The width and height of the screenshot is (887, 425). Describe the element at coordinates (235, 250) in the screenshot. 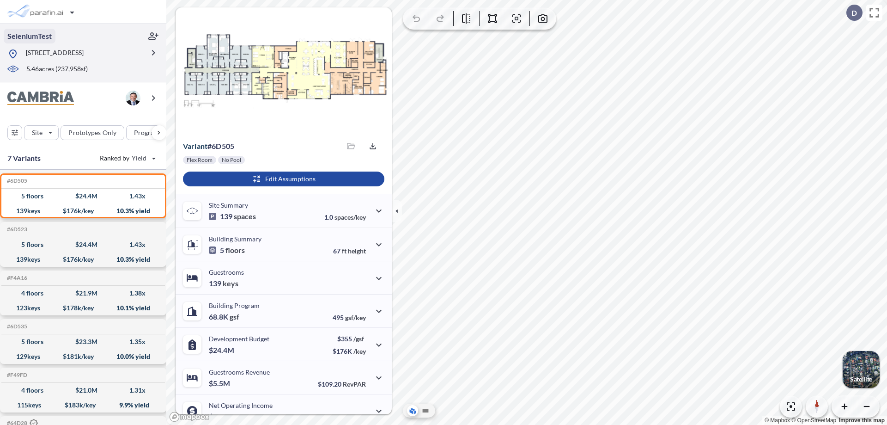

I see `span: floors` at that location.